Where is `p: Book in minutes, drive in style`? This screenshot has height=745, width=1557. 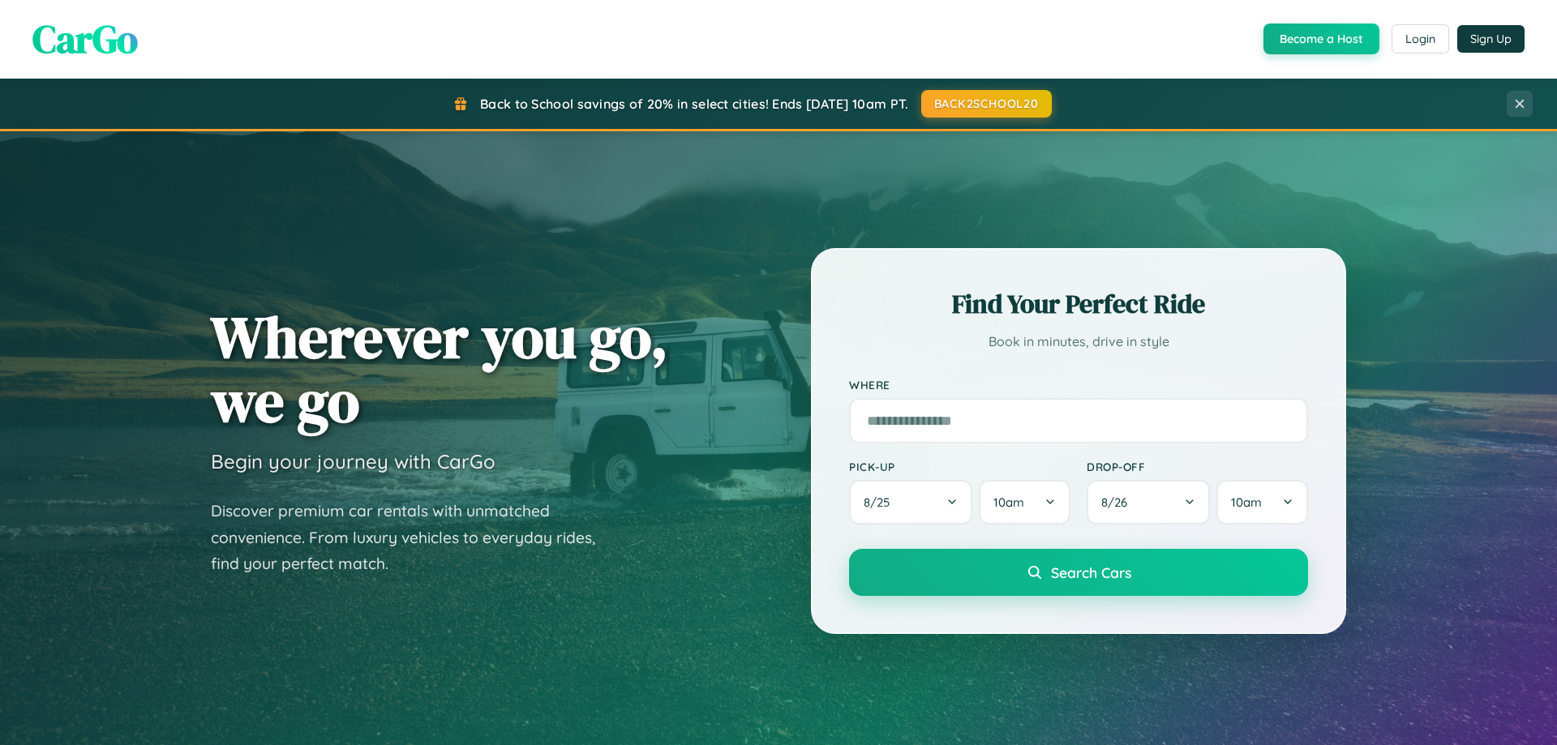 p: Book in minutes, drive in style is located at coordinates (1078, 341).